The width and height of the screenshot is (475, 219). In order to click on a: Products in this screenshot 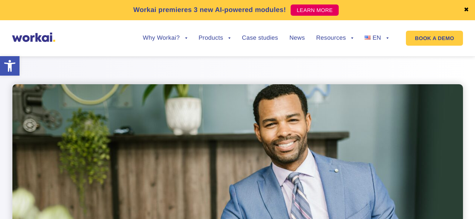, I will do `click(215, 38)`.